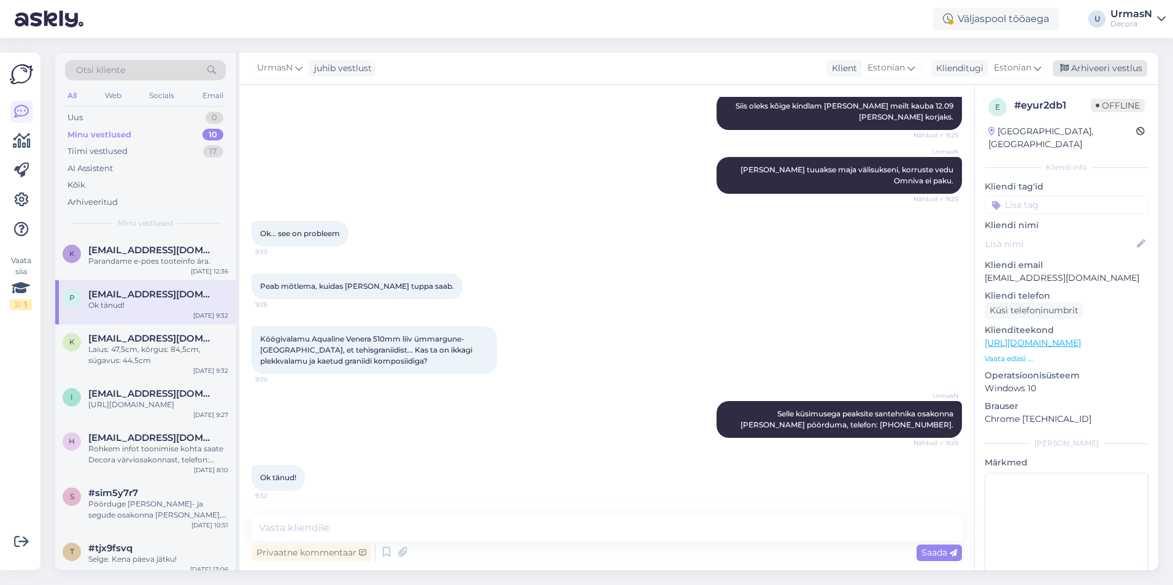  I want to click on div: Klient, so click(842, 68).